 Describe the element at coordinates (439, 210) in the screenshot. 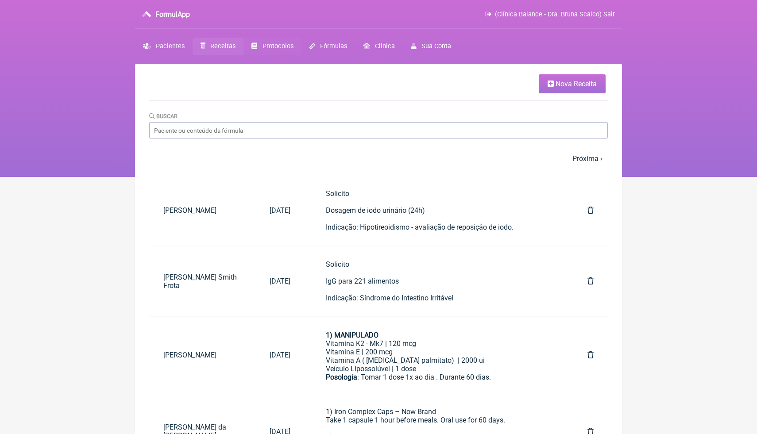

I see `a: SolicitoDosagem de iodo urinário (24h)Indicação: Hipotireoidismo - avaliação de reposição de iodo.` at that location.